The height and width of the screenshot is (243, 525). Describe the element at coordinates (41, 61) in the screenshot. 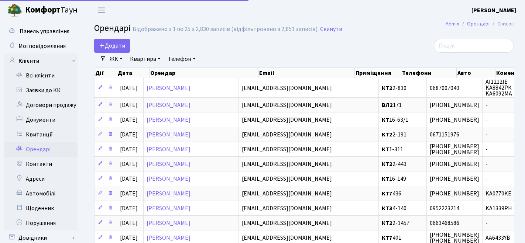

I see `a: Клієнти` at that location.